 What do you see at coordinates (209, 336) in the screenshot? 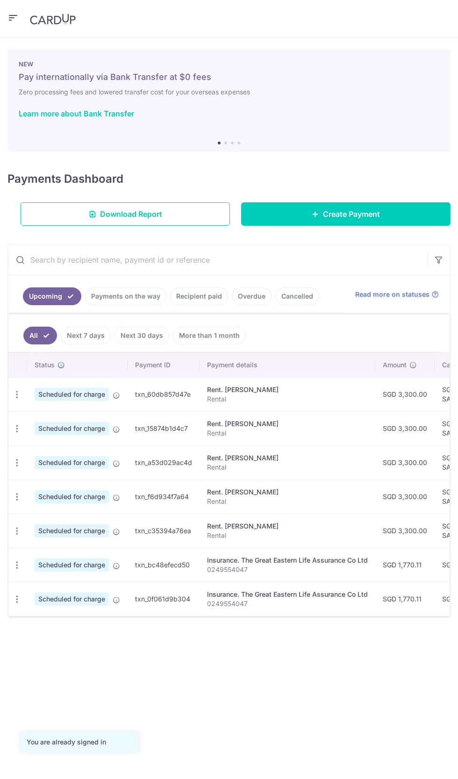
I see `a: More than 1 month` at bounding box center [209, 336].